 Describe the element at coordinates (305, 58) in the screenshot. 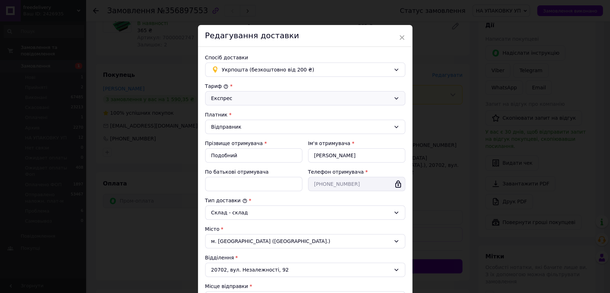

I see `div: Спосіб доставки` at that location.